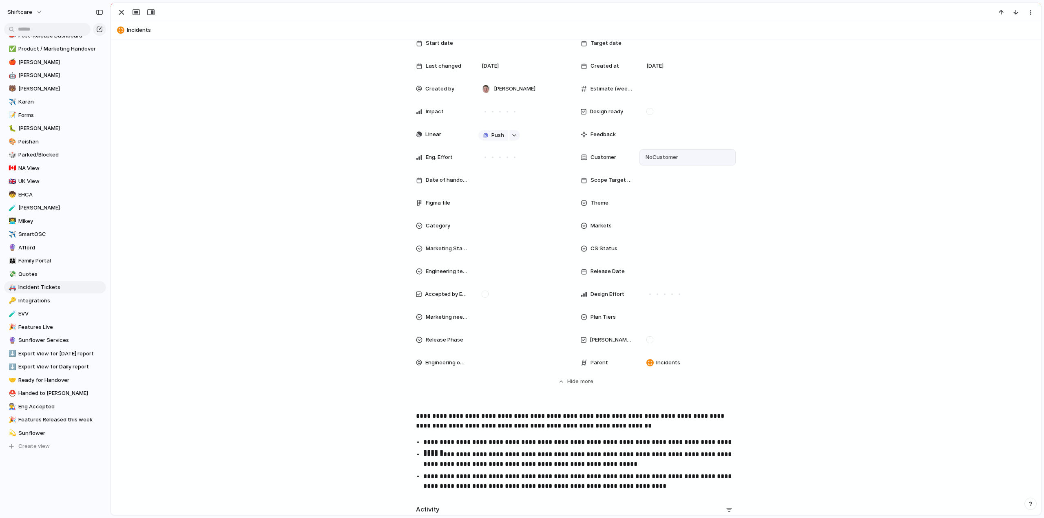  I want to click on span: Ready for Handover, so click(61, 380).